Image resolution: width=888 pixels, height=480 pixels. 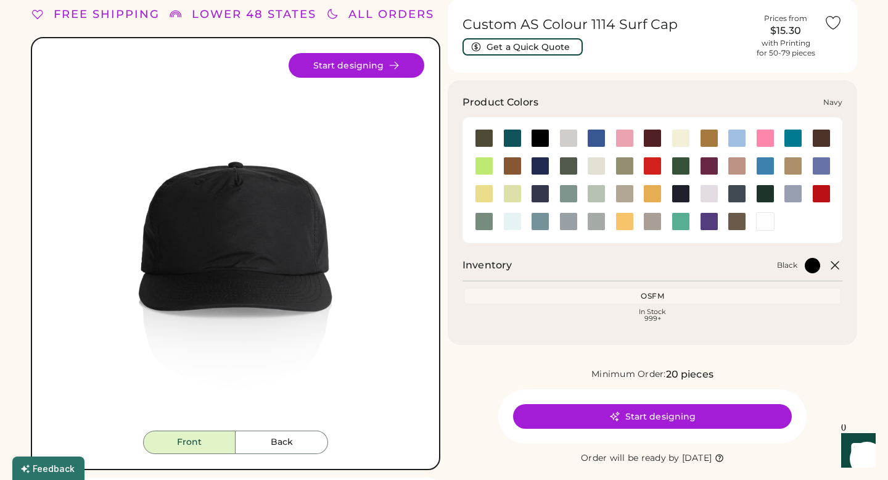 I want to click on button: Back, so click(x=282, y=442).